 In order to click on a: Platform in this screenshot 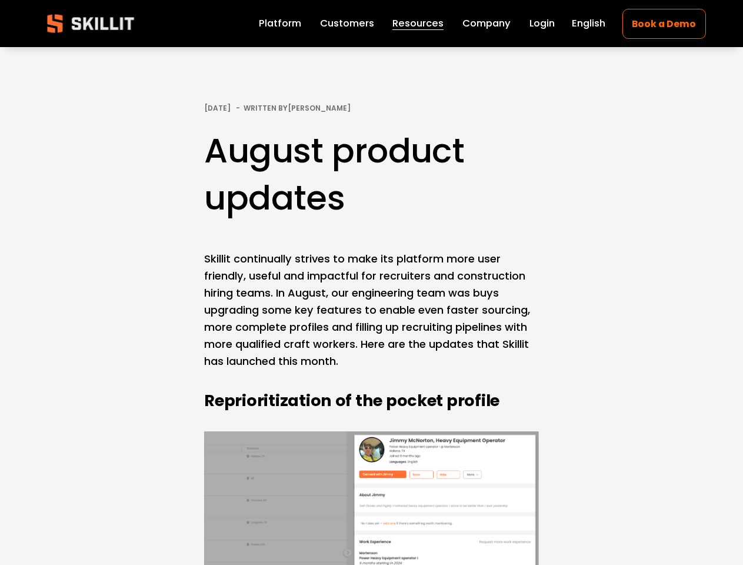, I will do `click(280, 24)`.